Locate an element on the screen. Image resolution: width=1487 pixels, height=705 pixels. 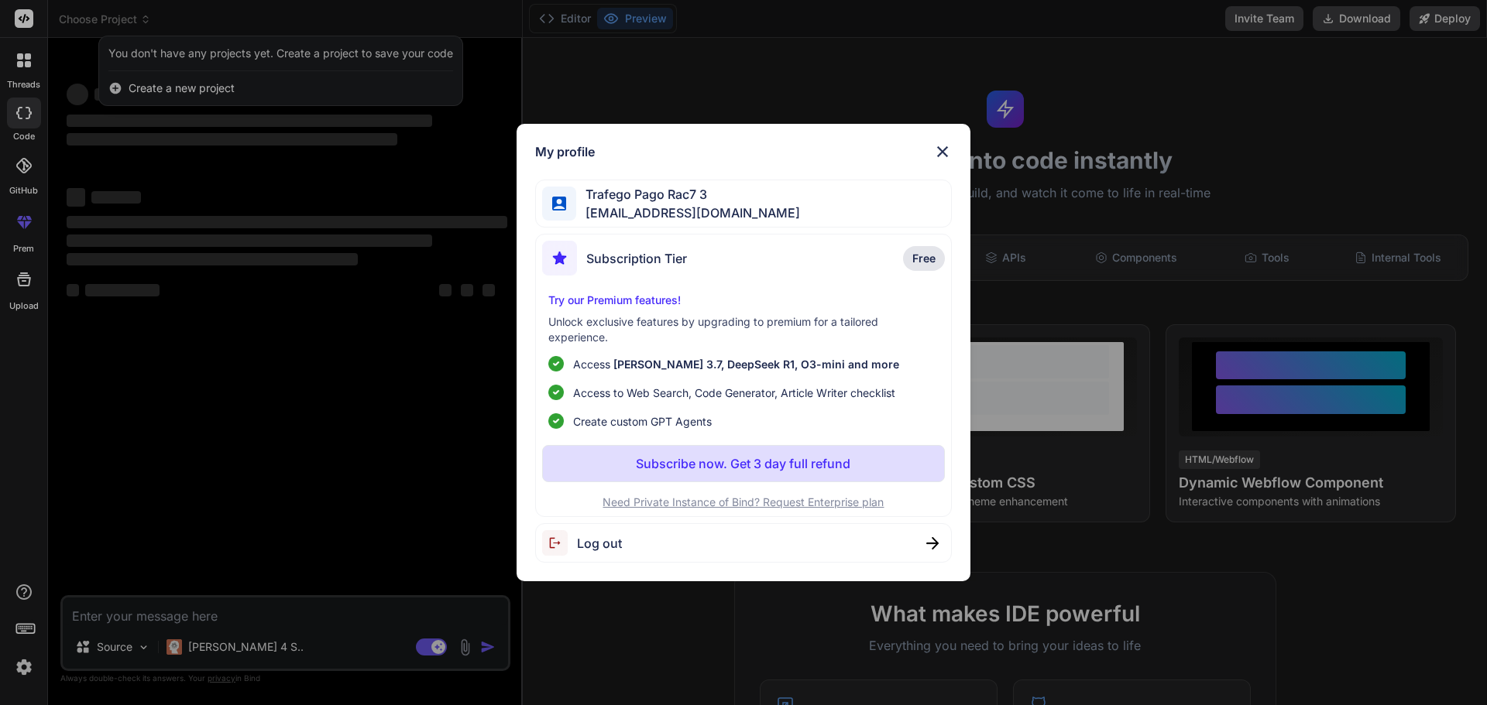
p: Try our Premium features! is located at coordinates (743, 300).